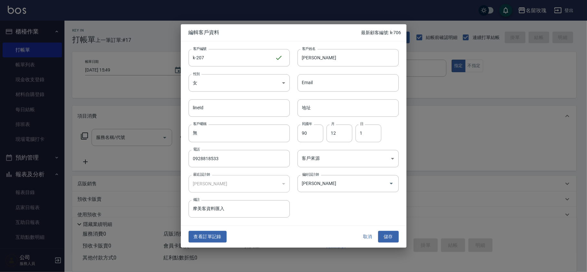 Image resolution: width=587 pixels, height=272 pixels. Describe the element at coordinates (388, 237) in the screenshot. I see `button: 儲存` at that location.